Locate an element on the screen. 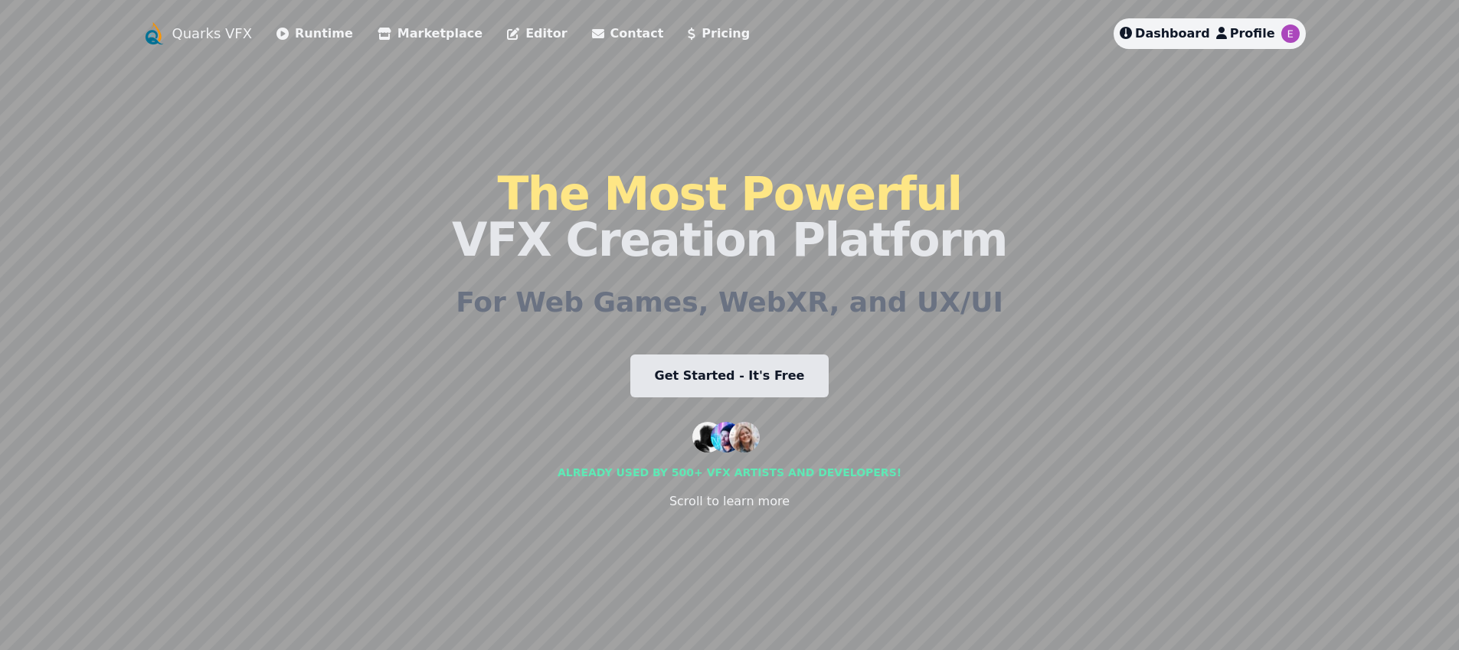  a: Runtime is located at coordinates (315, 34).